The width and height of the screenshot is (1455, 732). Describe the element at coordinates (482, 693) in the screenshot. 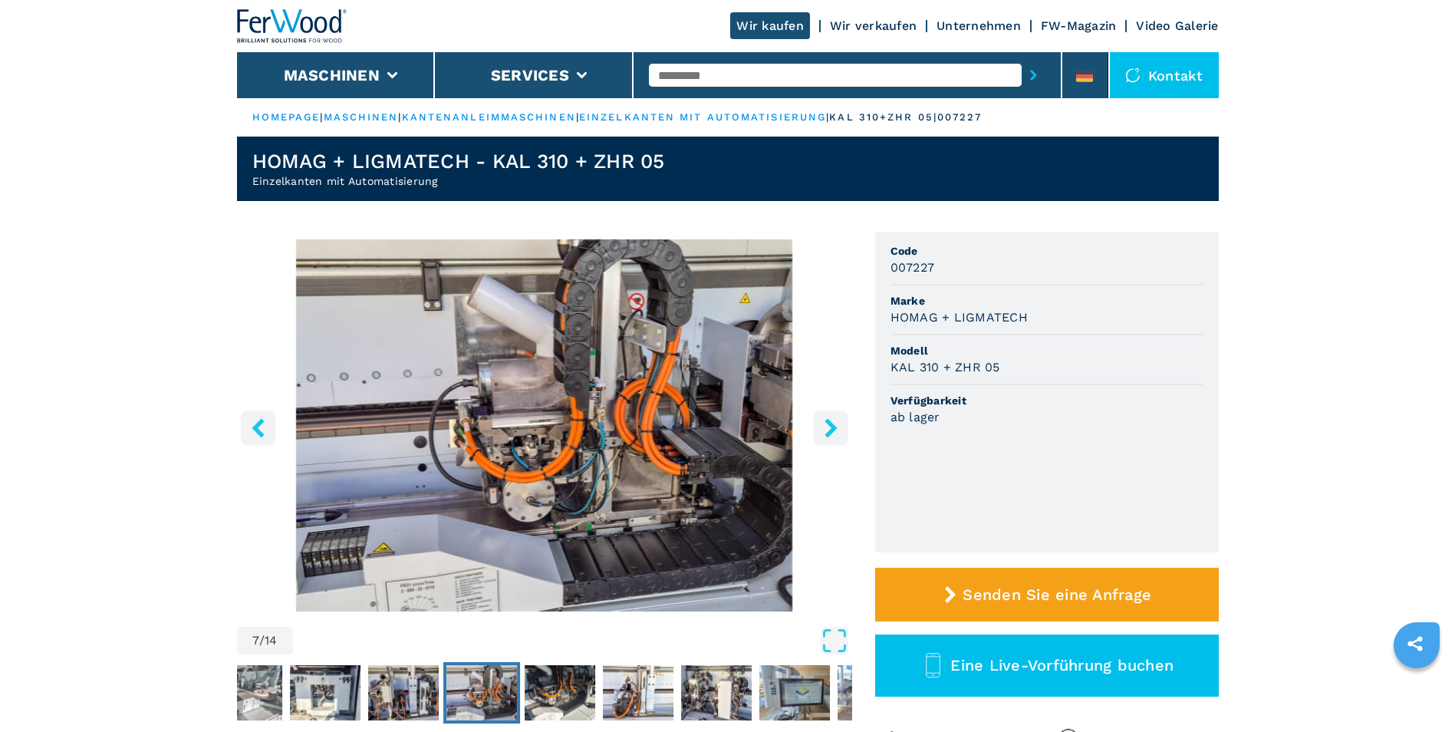

I see `img: a578c34bb9285c223cb12be27bc2b56c` at that location.